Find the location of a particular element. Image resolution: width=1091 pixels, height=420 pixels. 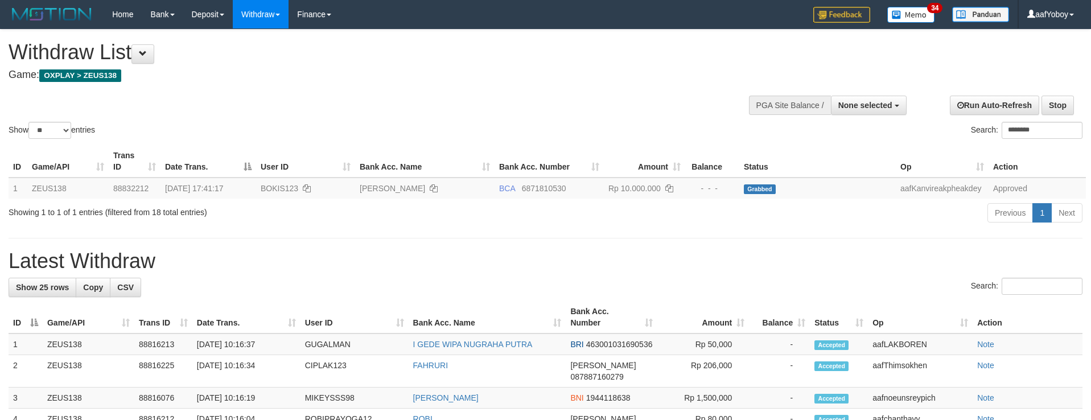

span: BRI is located at coordinates (576, 344).